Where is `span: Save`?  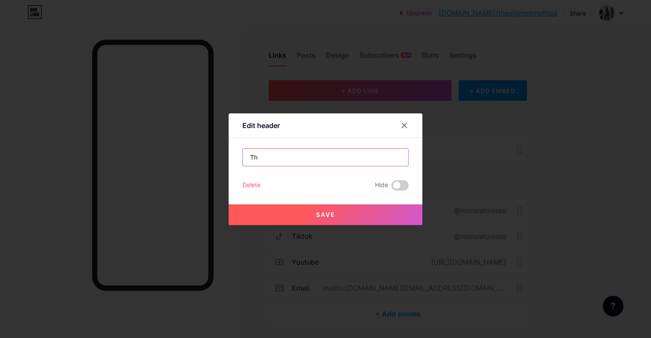
span: Save is located at coordinates (326, 214).